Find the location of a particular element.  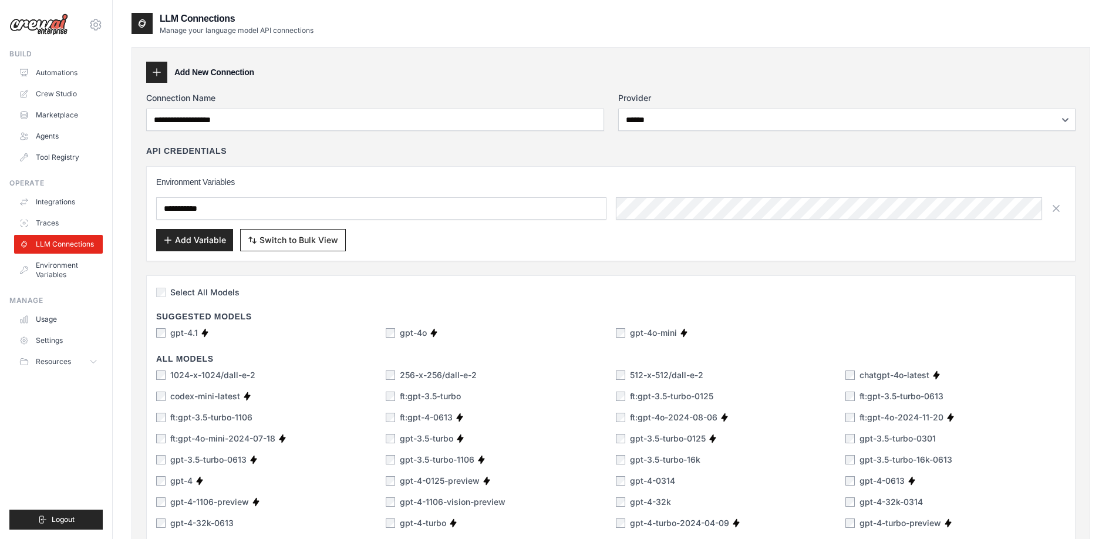

label: gpt-4o-mini is located at coordinates (653, 333).